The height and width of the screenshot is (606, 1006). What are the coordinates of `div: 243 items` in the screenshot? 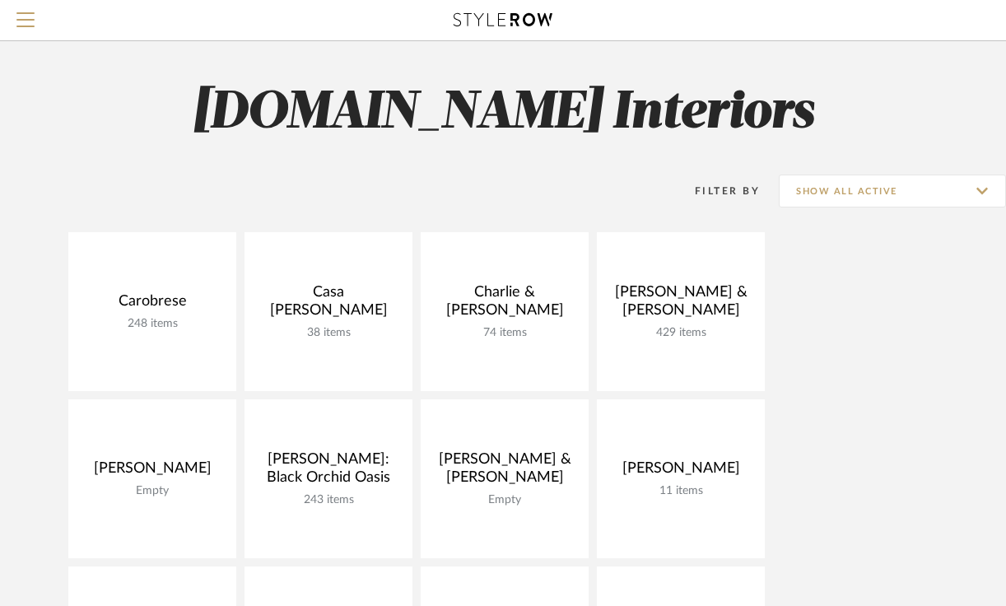 It's located at (329, 500).